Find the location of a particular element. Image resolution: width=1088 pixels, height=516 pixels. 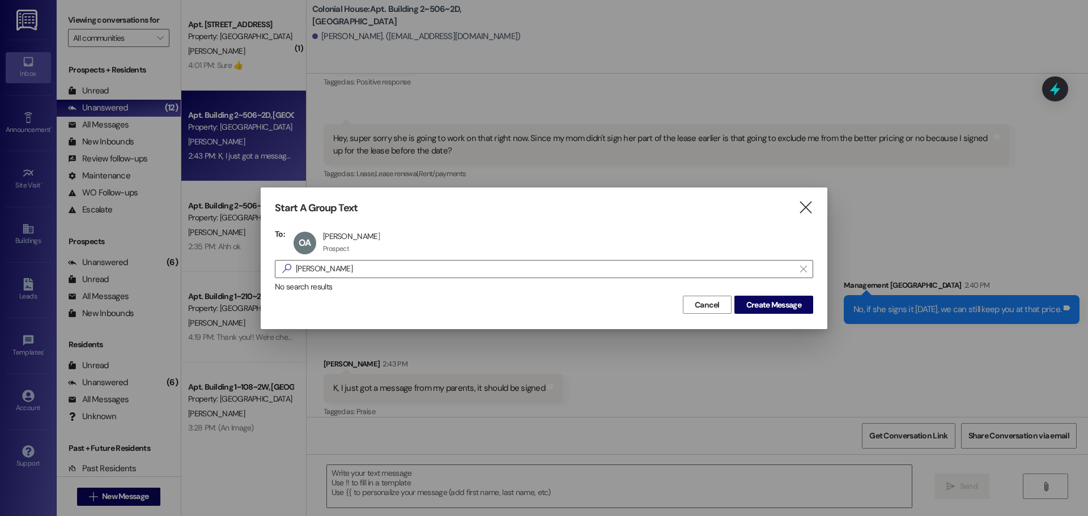

button: Create Message is located at coordinates (773, 305).